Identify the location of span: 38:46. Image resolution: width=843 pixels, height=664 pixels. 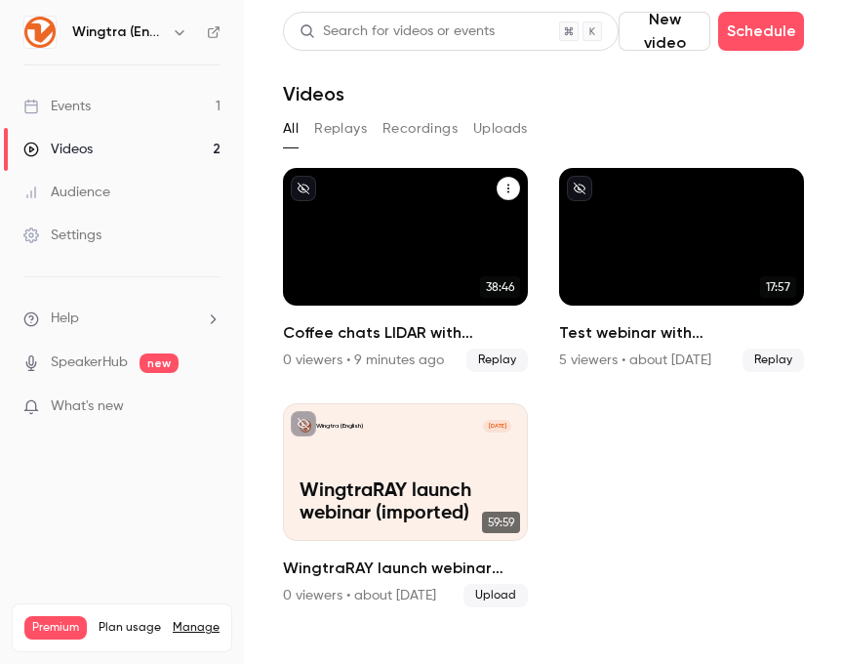
(500, 287).